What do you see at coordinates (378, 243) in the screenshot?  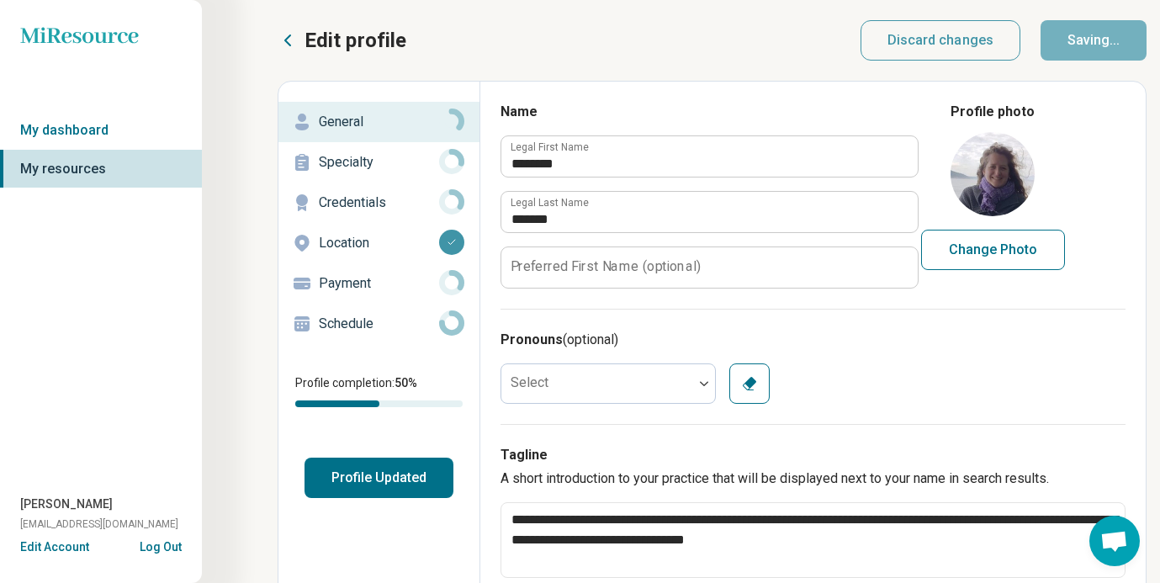 I see `p: Location` at bounding box center [378, 243].